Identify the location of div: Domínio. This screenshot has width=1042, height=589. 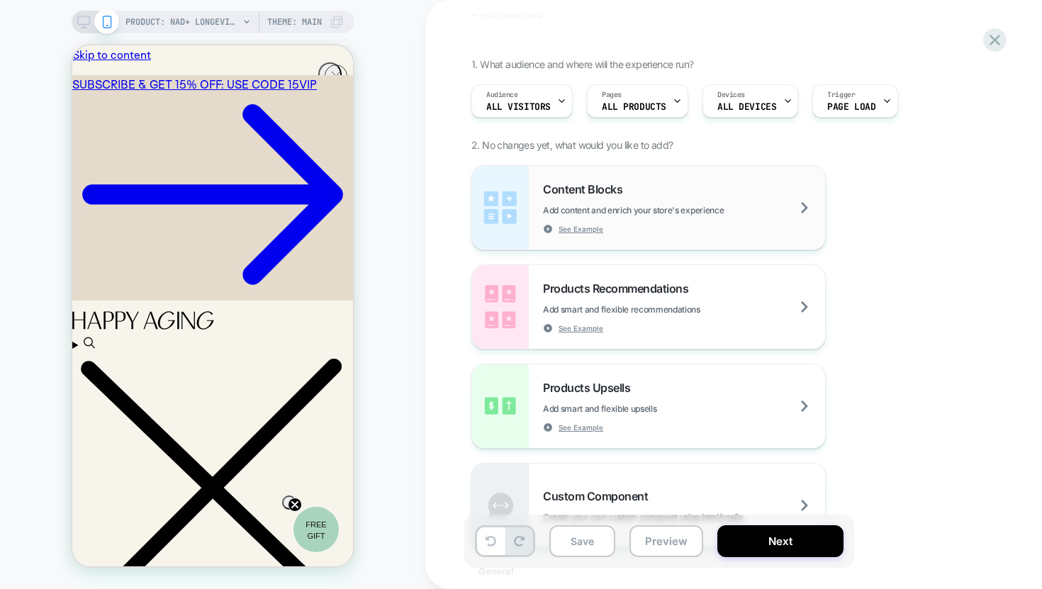
(91, 88).